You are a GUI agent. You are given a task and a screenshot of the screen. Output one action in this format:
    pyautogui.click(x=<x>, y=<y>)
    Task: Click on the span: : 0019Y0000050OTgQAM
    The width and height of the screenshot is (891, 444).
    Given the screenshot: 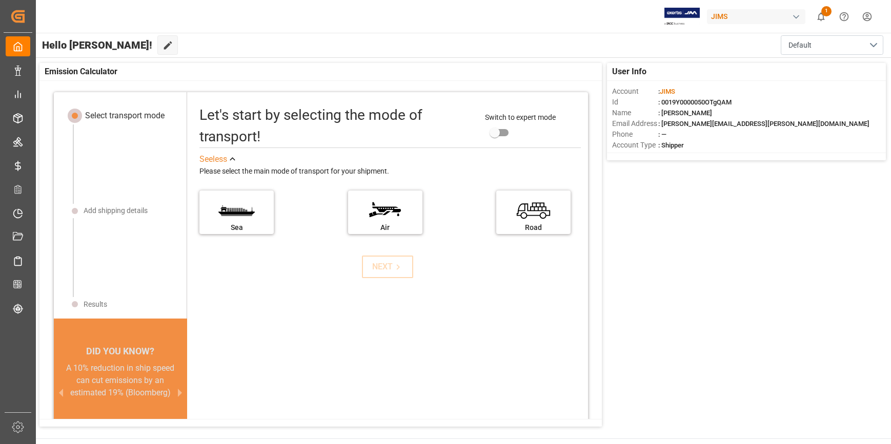 What is the action you would take?
    pyautogui.click(x=694, y=102)
    